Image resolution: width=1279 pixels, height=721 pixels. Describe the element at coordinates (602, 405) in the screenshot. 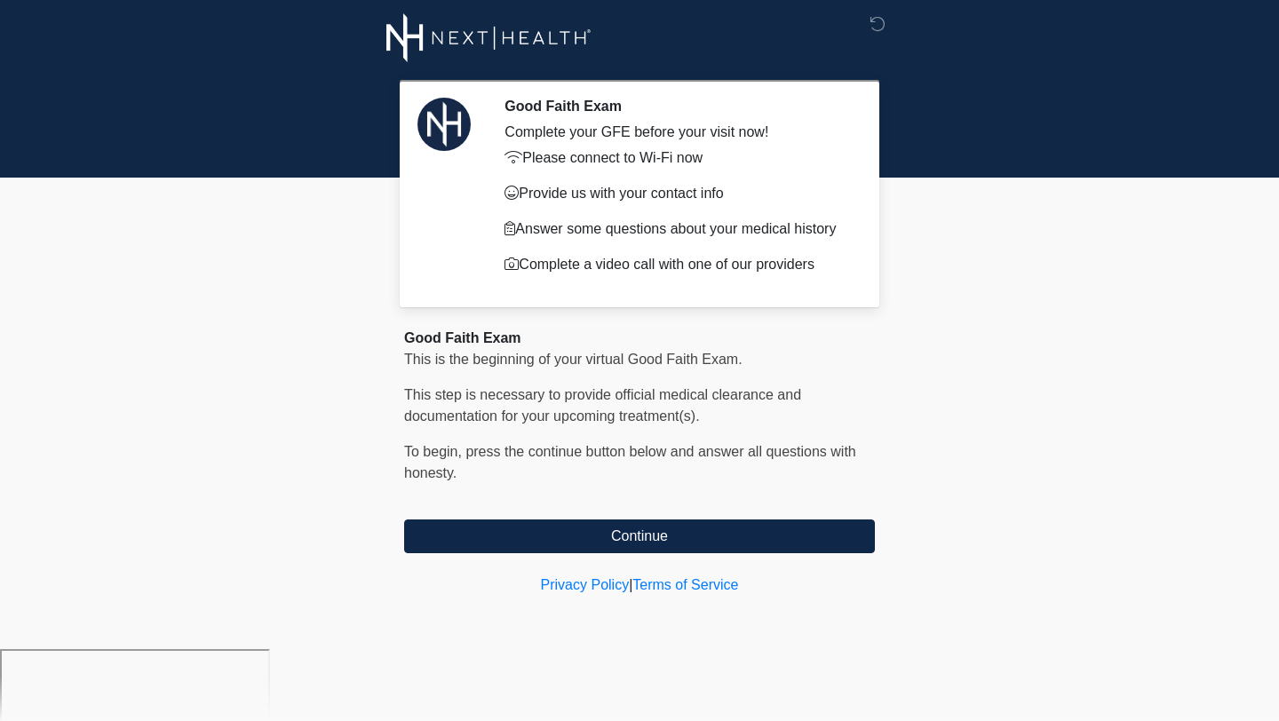

I see `span: This step is necessary to provide official medical clearance and documentation for your upcoming ...` at that location.